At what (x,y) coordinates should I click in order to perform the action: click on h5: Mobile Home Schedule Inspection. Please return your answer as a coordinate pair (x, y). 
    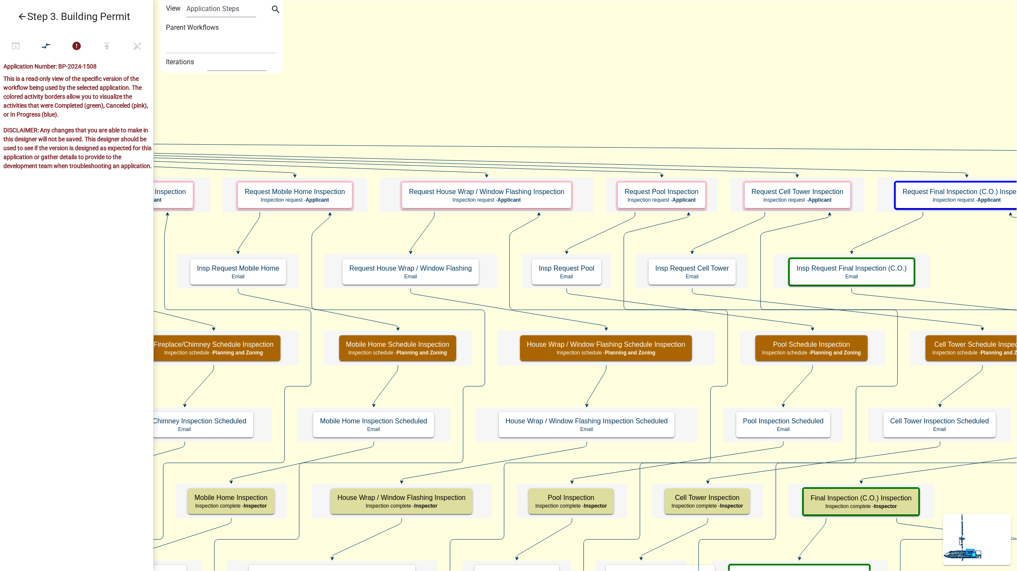
    Looking at the image, I should click on (397, 344).